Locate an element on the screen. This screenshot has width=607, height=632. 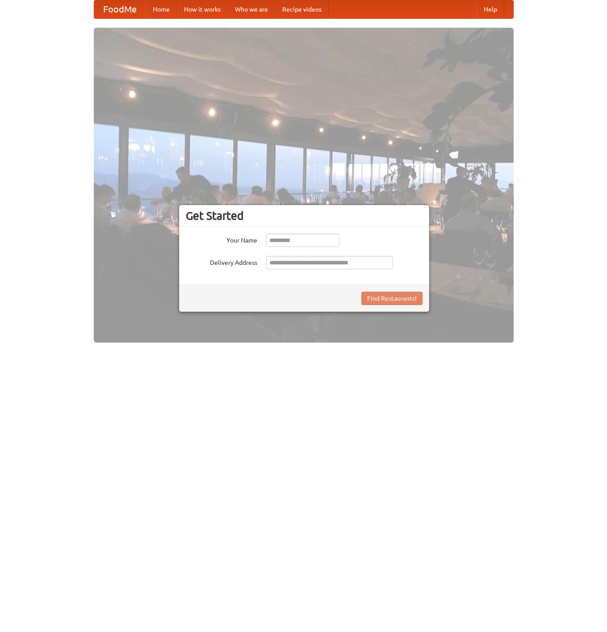
a: Home is located at coordinates (161, 9).